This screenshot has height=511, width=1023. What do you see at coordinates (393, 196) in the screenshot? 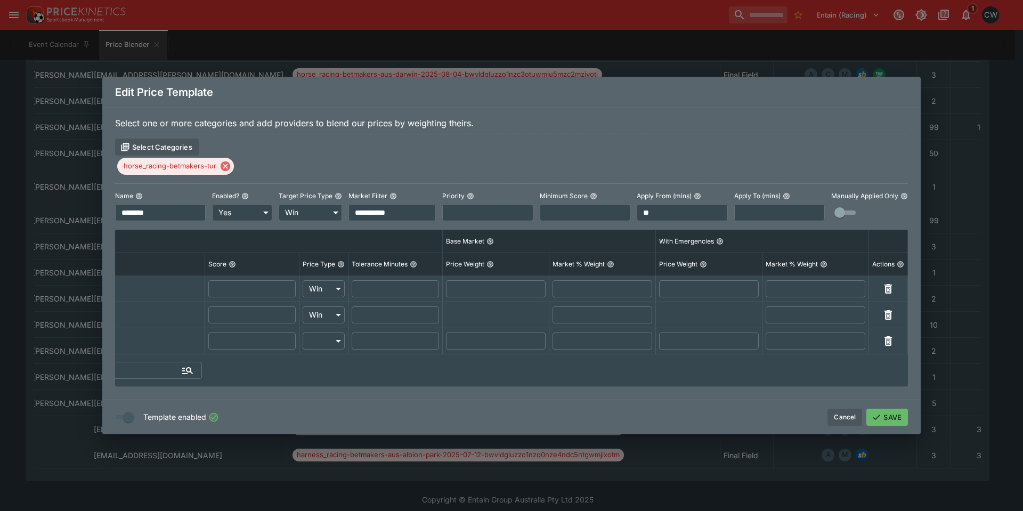
I see `button: Market Filter` at bounding box center [393, 196].